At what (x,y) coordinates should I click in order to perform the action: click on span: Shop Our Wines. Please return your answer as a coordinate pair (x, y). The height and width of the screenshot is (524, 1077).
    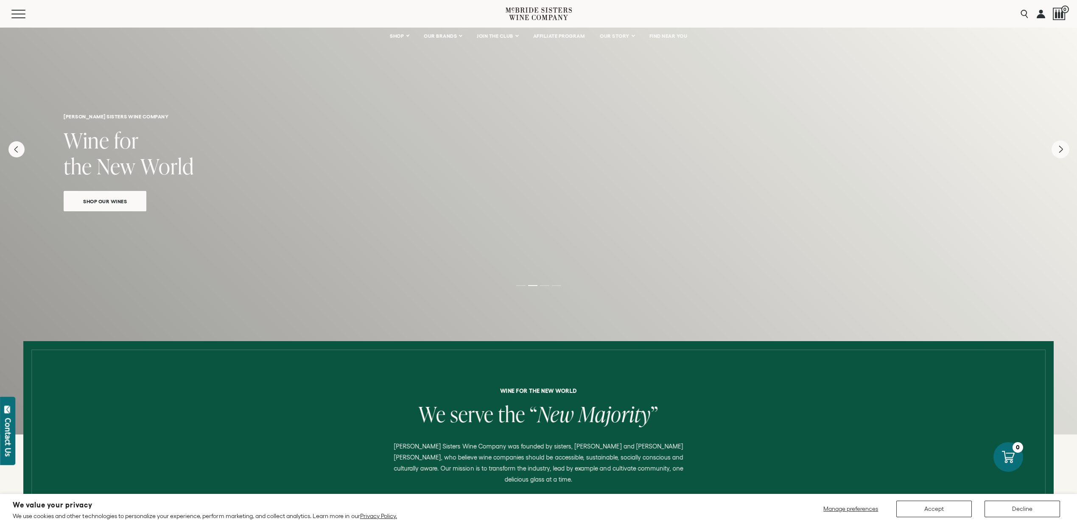
    Looking at the image, I should click on (105, 201).